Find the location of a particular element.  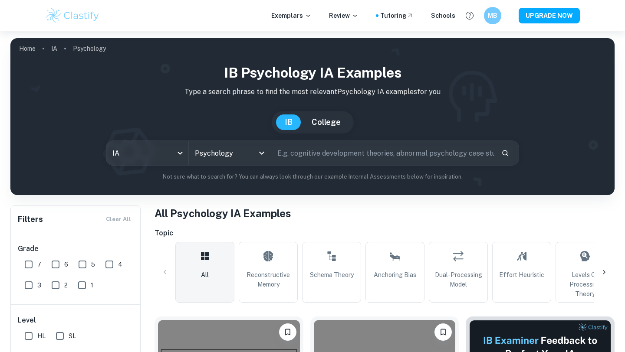

img: profile cover is located at coordinates (312, 117).